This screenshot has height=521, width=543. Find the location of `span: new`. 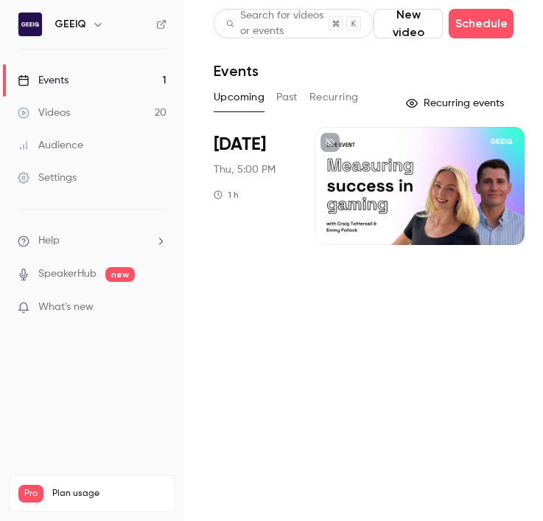

span: new is located at coordinates (120, 274).